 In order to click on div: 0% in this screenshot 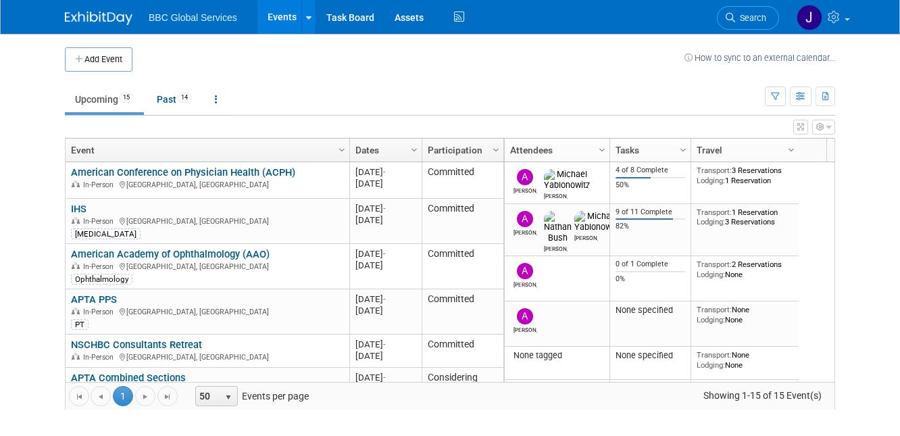, I will do `click(650, 279)`.